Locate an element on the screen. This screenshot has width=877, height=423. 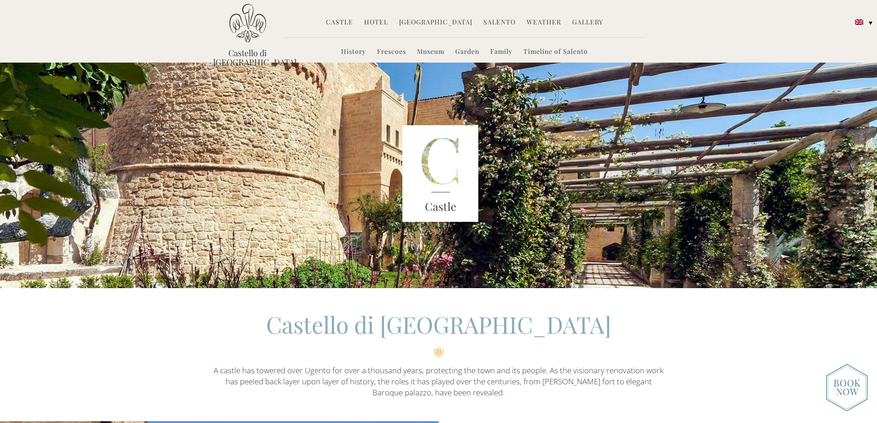
a: Family is located at coordinates (502, 52).